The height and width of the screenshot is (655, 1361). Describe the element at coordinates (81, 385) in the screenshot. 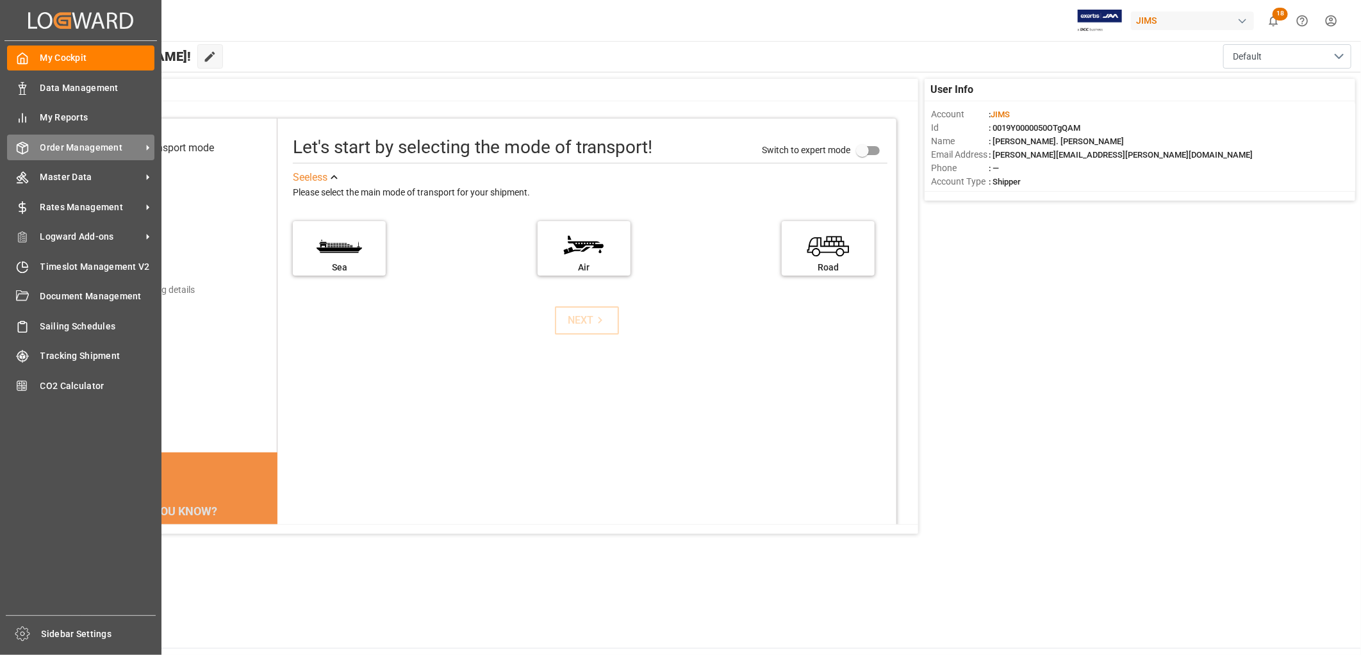

I see `a: CO2 Calculator` at that location.